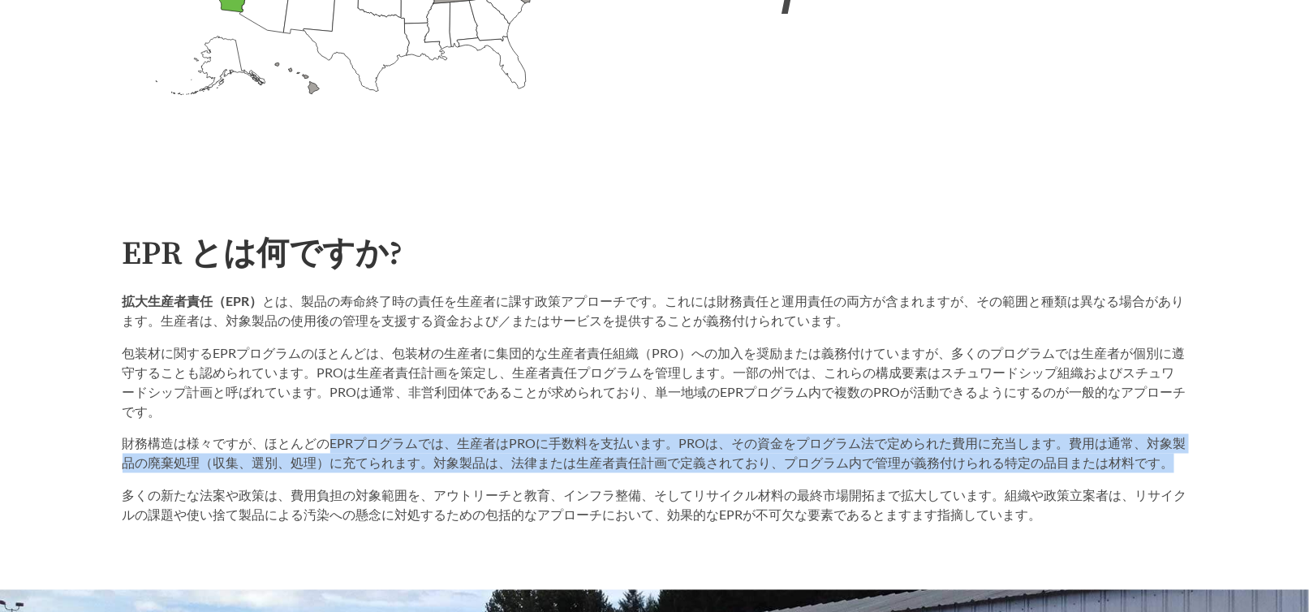 The image size is (1309, 612). Describe the element at coordinates (654, 453) in the screenshot. I see `font: 財務構造は様々ですが、ほとんどのEPRプログラムでは、生産者はPROに手数料を支払います。PROは、その資金をプログラム法で定められた費用に充当します。費用は通常、対象製品の廃棄処理（収集、選別...` at that location.